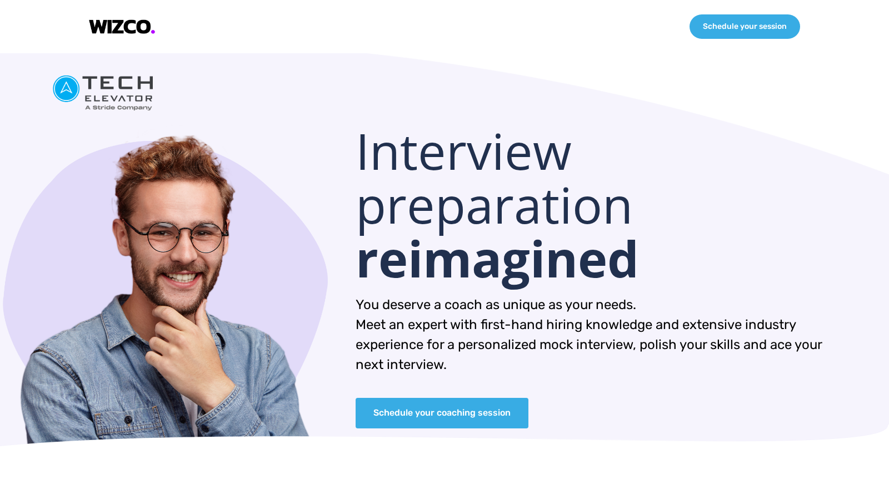  What do you see at coordinates (122, 27) in the screenshot?
I see `img: logo` at bounding box center [122, 27].